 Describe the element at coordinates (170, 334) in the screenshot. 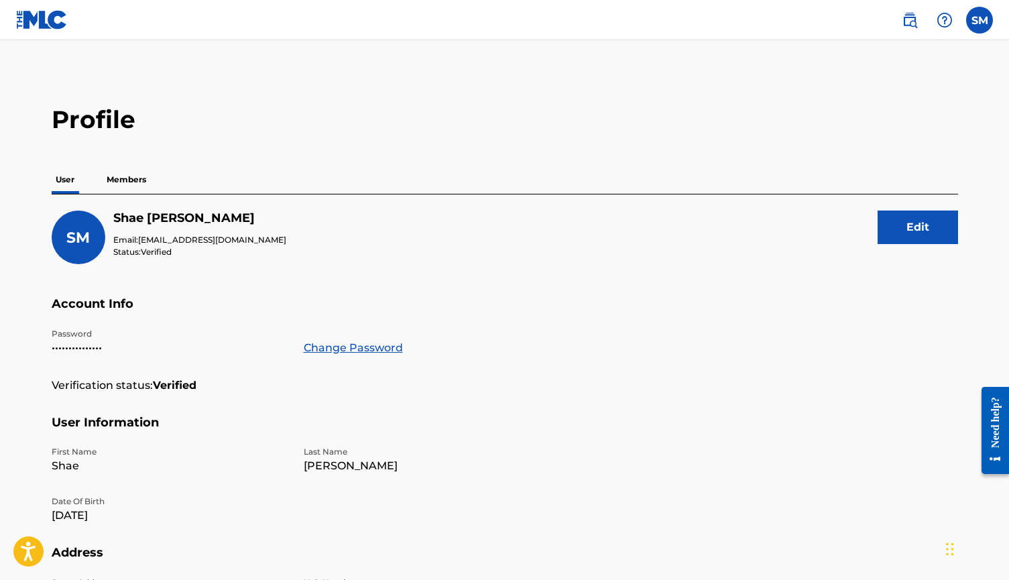

I see `p: Password` at that location.